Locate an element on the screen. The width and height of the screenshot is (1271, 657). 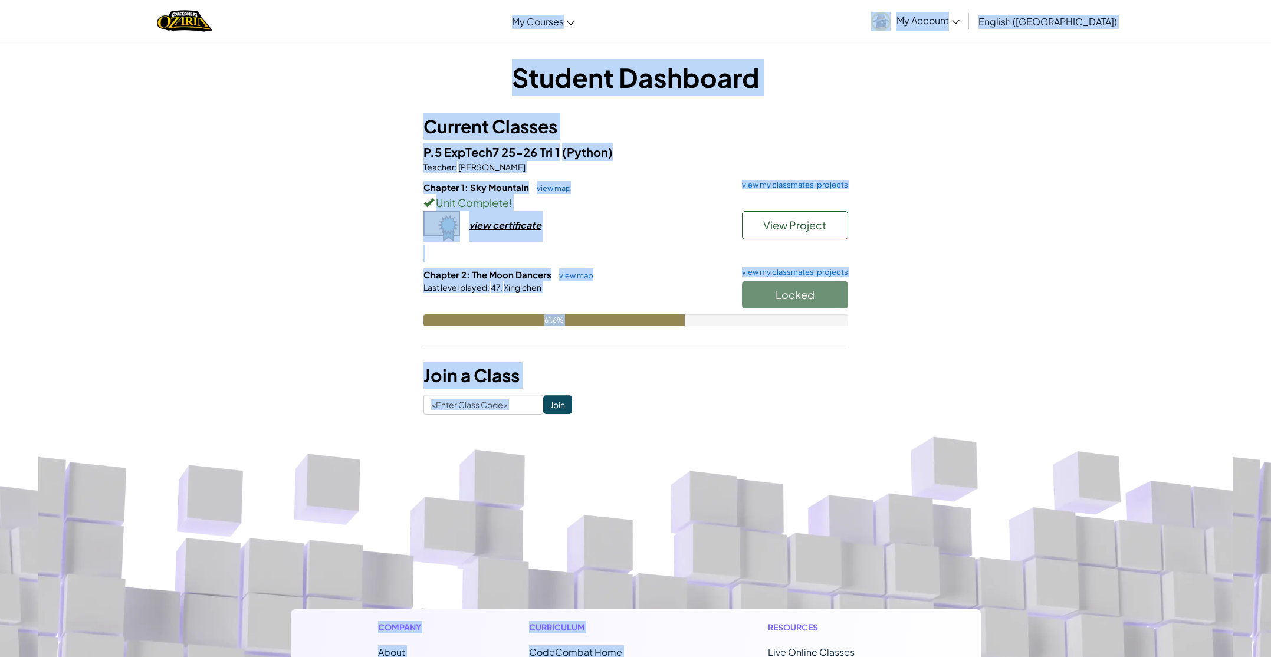
span: Unit Complete is located at coordinates (471, 202).